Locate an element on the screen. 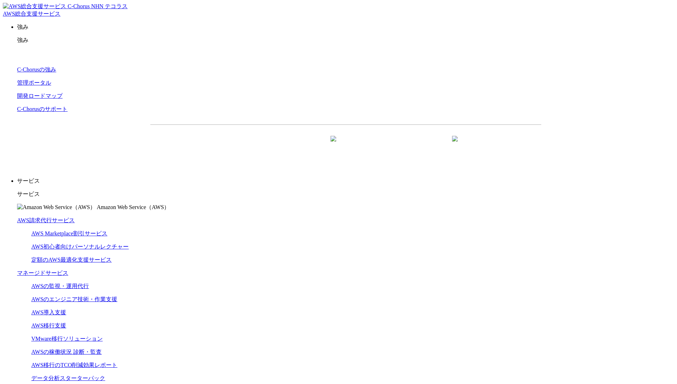  a: AWS初心者向けパーソナルレクチャー is located at coordinates (80, 246).